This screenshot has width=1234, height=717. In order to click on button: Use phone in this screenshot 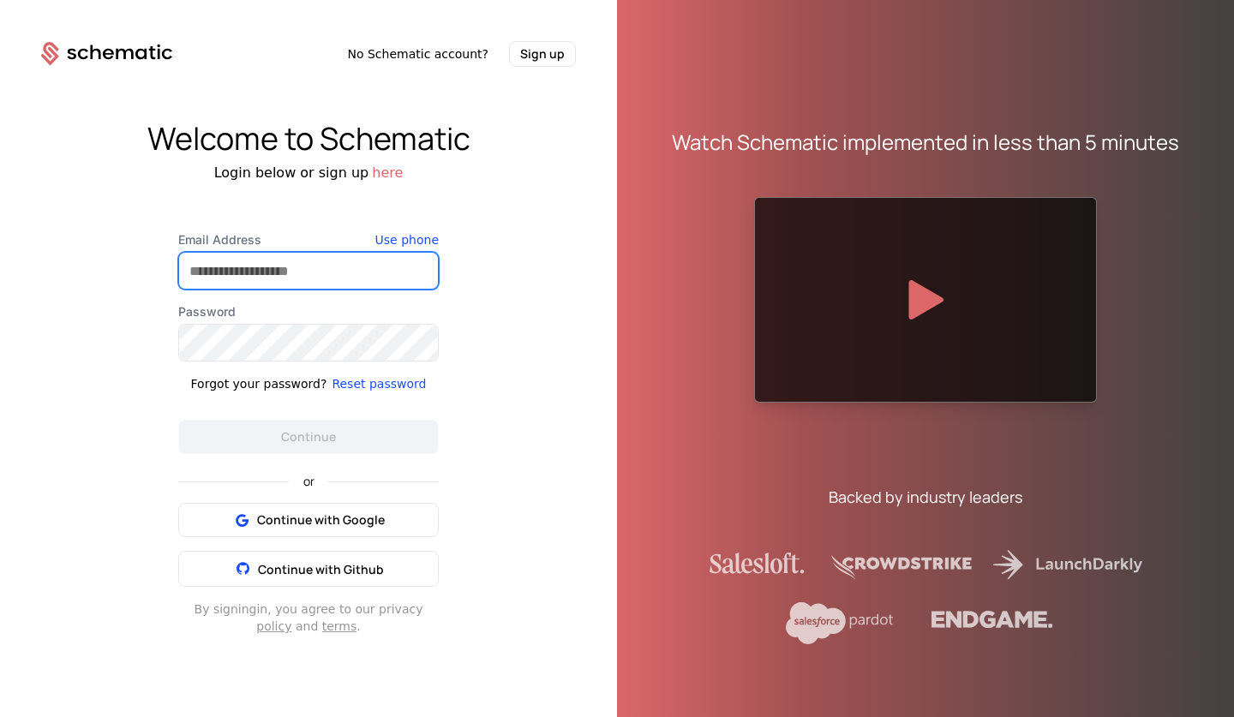, I will do `click(407, 240)`.